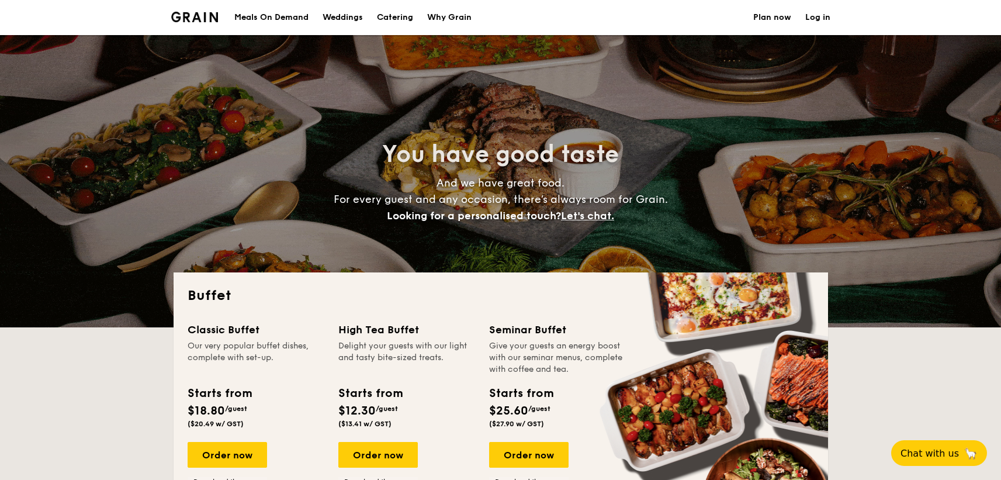 This screenshot has height=480, width=1001. Describe the element at coordinates (501, 296) in the screenshot. I see `h2: Buffet` at that location.